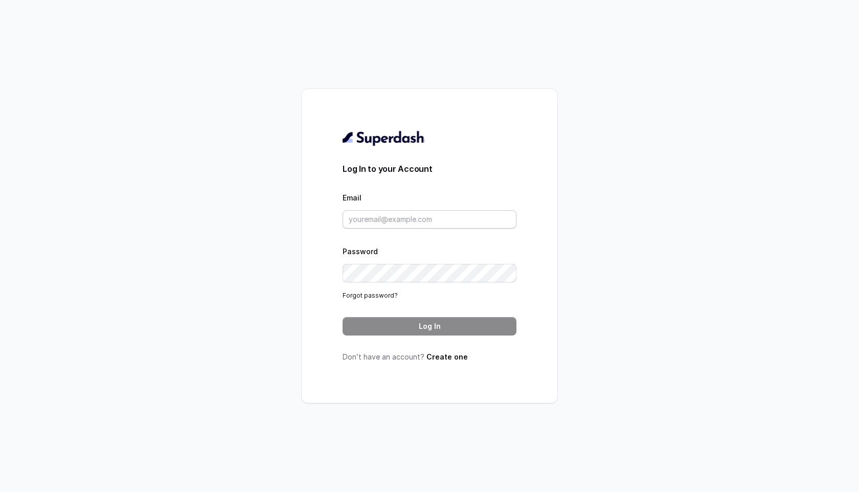 The image size is (859, 492). What do you see at coordinates (370, 295) in the screenshot?
I see `a: Forgot password?` at bounding box center [370, 295].